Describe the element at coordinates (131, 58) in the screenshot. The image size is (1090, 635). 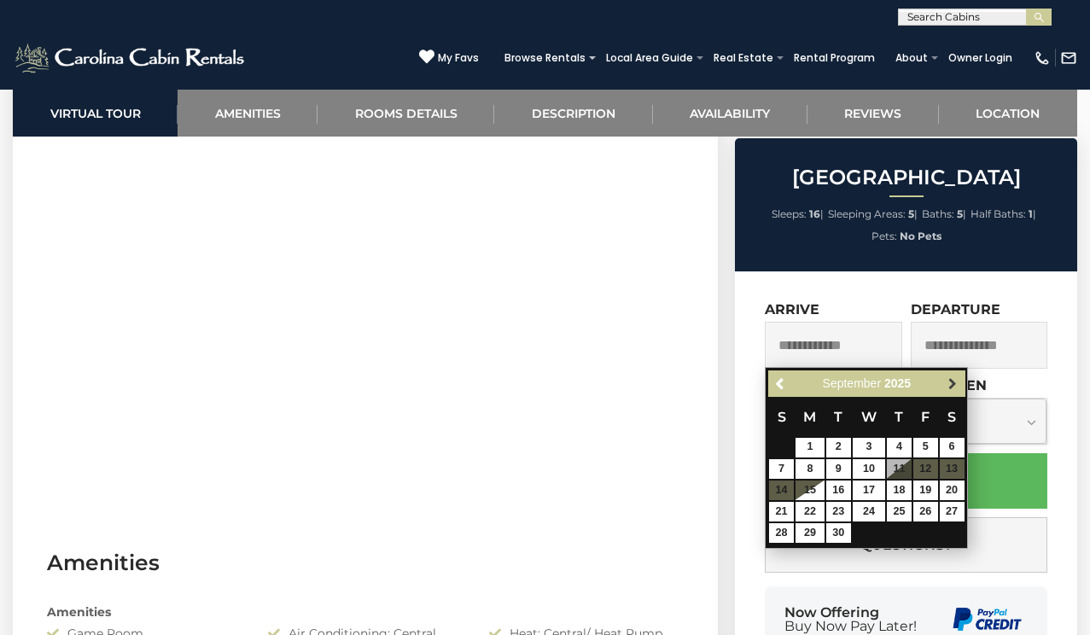
I see `img: White-1-2.png` at that location.